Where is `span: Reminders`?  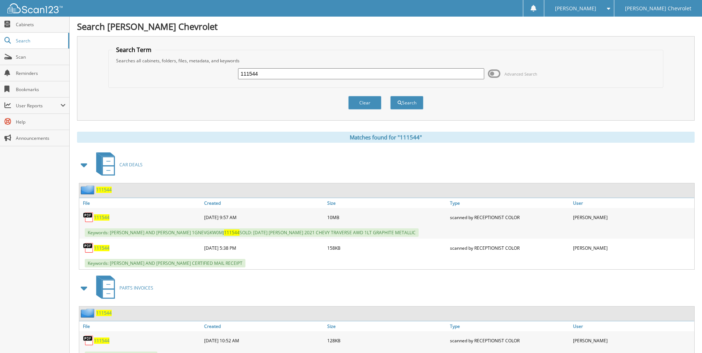
span: Reminders is located at coordinates (41, 73).